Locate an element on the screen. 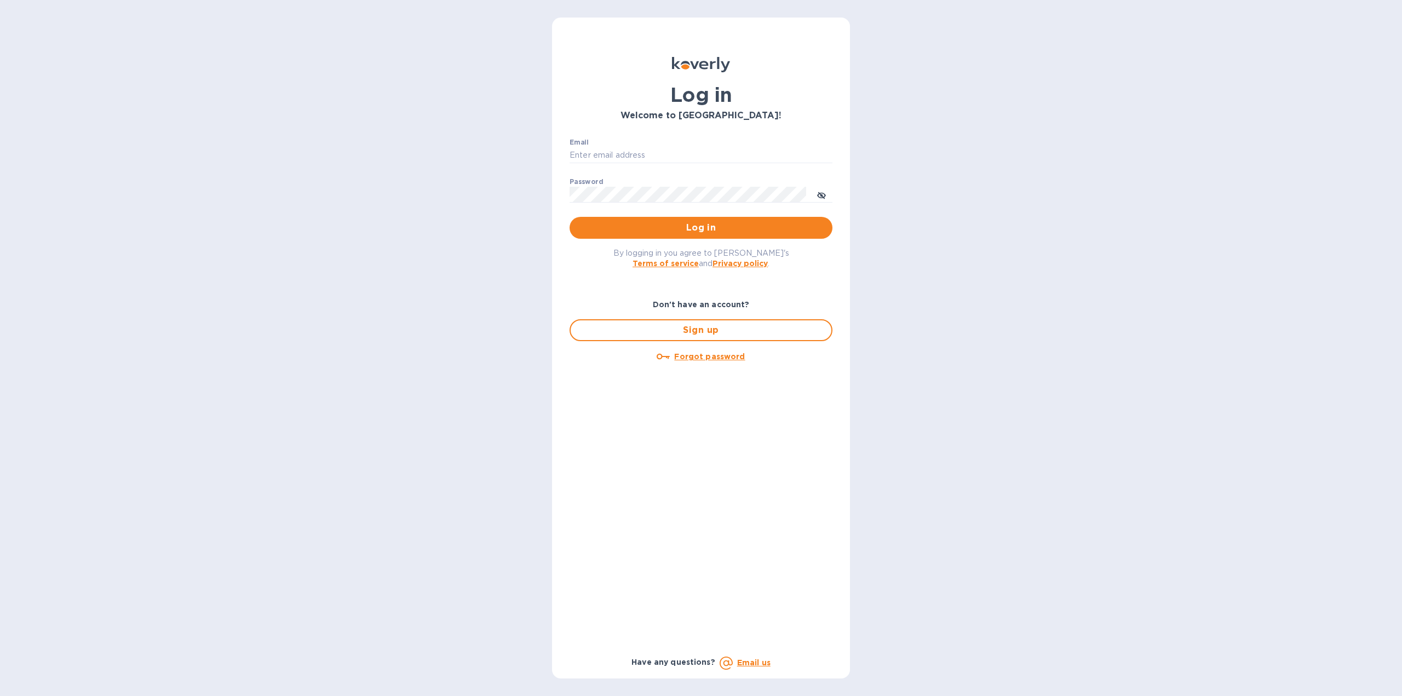 The image size is (1402, 696). b: Have any questions? is located at coordinates (673, 662).